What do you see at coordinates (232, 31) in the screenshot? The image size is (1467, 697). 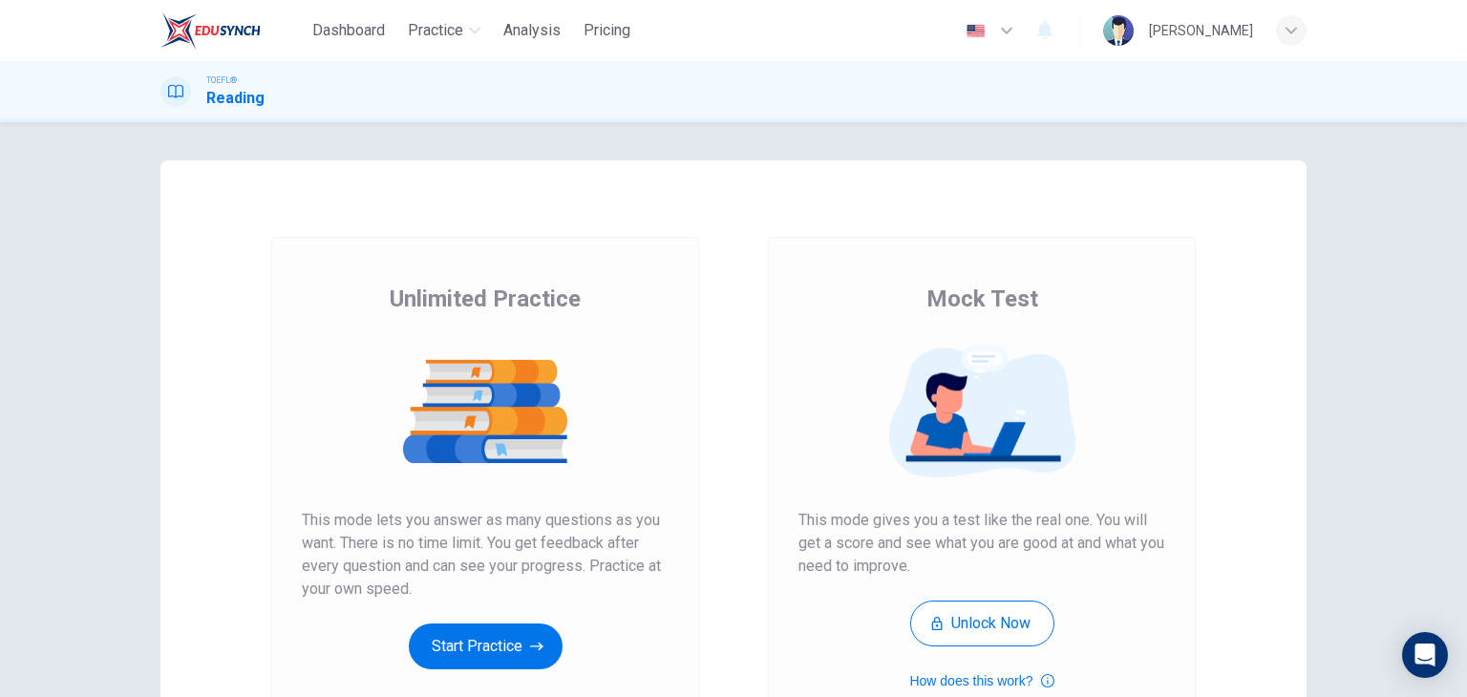 I see `a: EduSynch logo` at bounding box center [232, 31].